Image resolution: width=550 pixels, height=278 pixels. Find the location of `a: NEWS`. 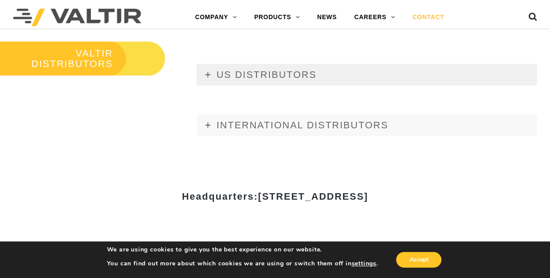

a: NEWS is located at coordinates (326, 17).